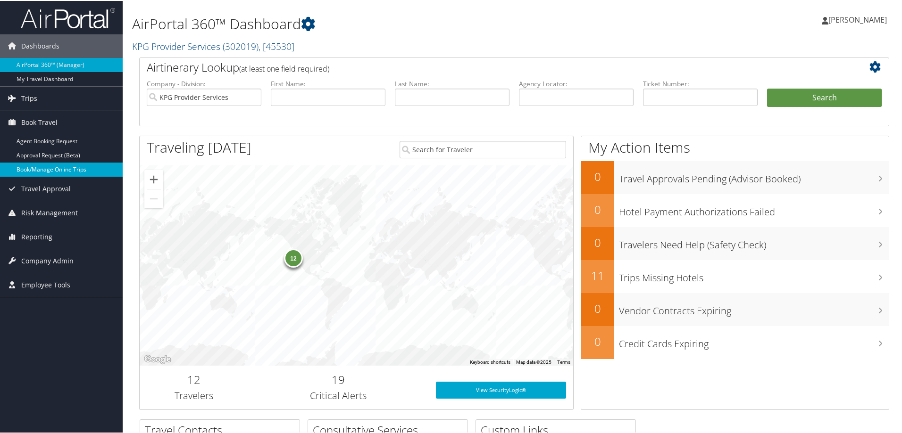 The height and width of the screenshot is (433, 902). Describe the element at coordinates (158, 359) in the screenshot. I see `a: Open this area in Google Maps (opens a new window)` at that location.